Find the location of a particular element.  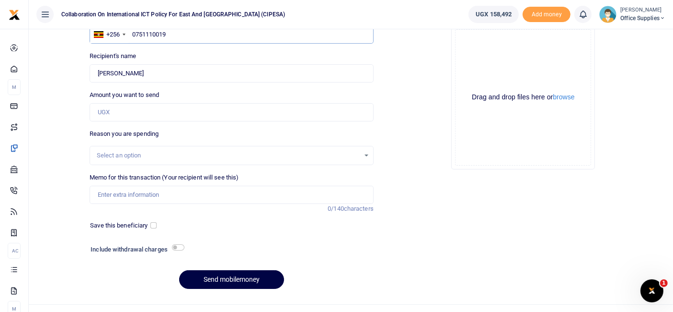

li: Wallet ballance is located at coordinates (494, 14).